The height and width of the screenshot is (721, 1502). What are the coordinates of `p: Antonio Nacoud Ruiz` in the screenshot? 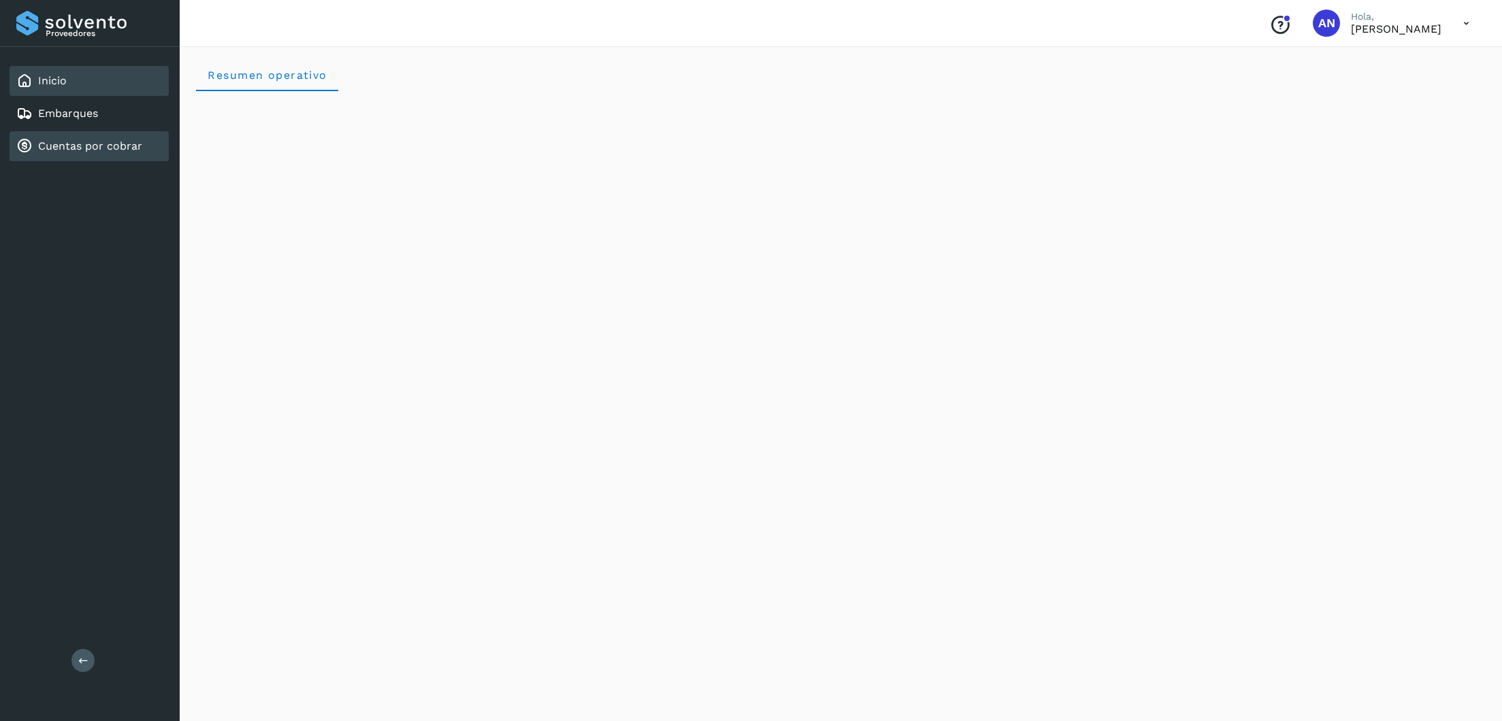 It's located at (1396, 29).